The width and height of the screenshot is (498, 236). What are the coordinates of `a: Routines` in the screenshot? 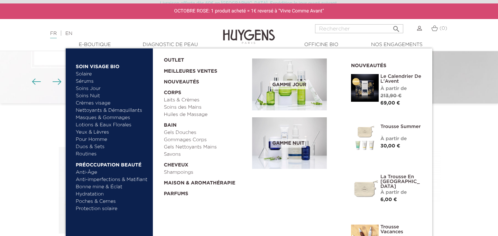 It's located at (112, 154).